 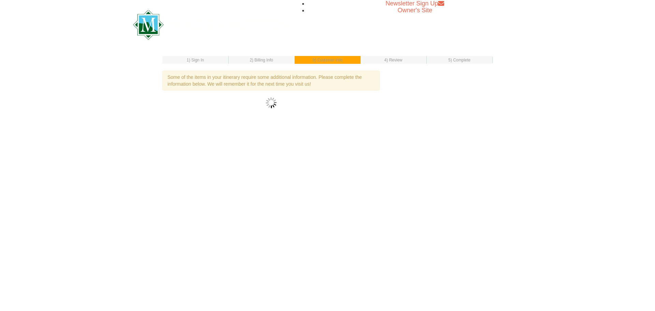 What do you see at coordinates (195, 60) in the screenshot?
I see `small: 1` at bounding box center [195, 60].